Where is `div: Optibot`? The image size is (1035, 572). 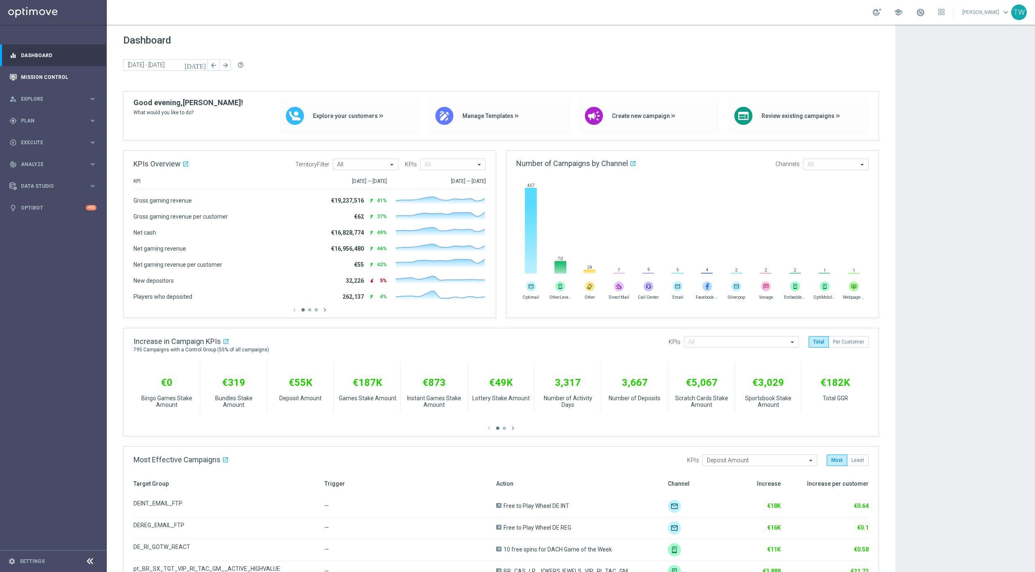 div: Optibot is located at coordinates (53, 207).